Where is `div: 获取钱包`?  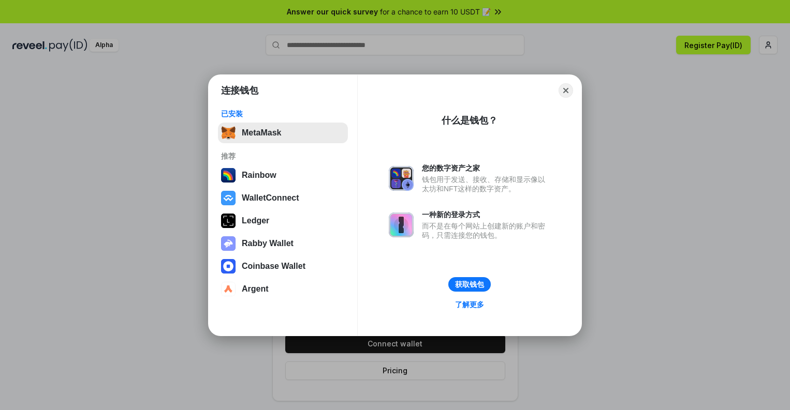
div: 获取钱包 is located at coordinates (470, 285).